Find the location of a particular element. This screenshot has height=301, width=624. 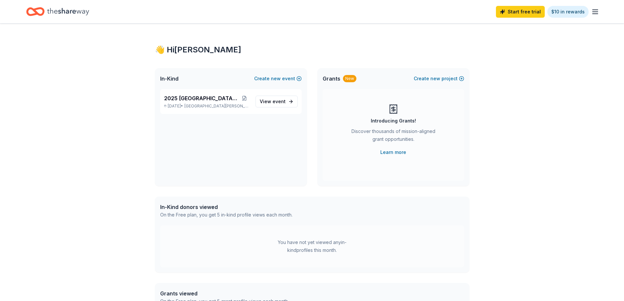

span: View is located at coordinates (273, 102).